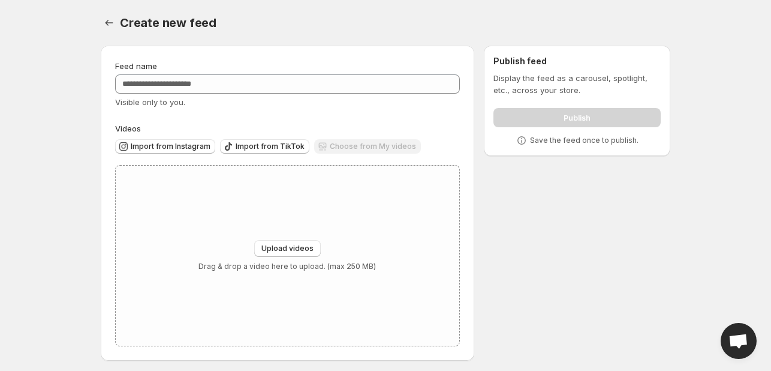 Image resolution: width=771 pixels, height=371 pixels. What do you see at coordinates (287, 248) in the screenshot?
I see `span: Upload videos` at bounding box center [287, 248].